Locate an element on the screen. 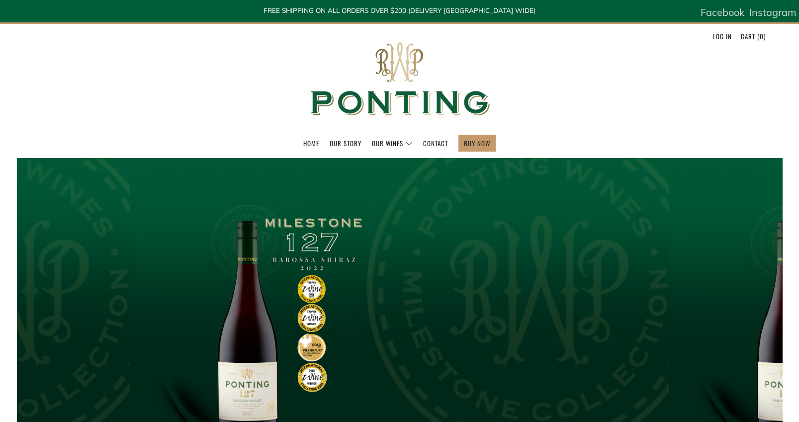 Image resolution: width=799 pixels, height=422 pixels. a: Instagram is located at coordinates (773, 12).